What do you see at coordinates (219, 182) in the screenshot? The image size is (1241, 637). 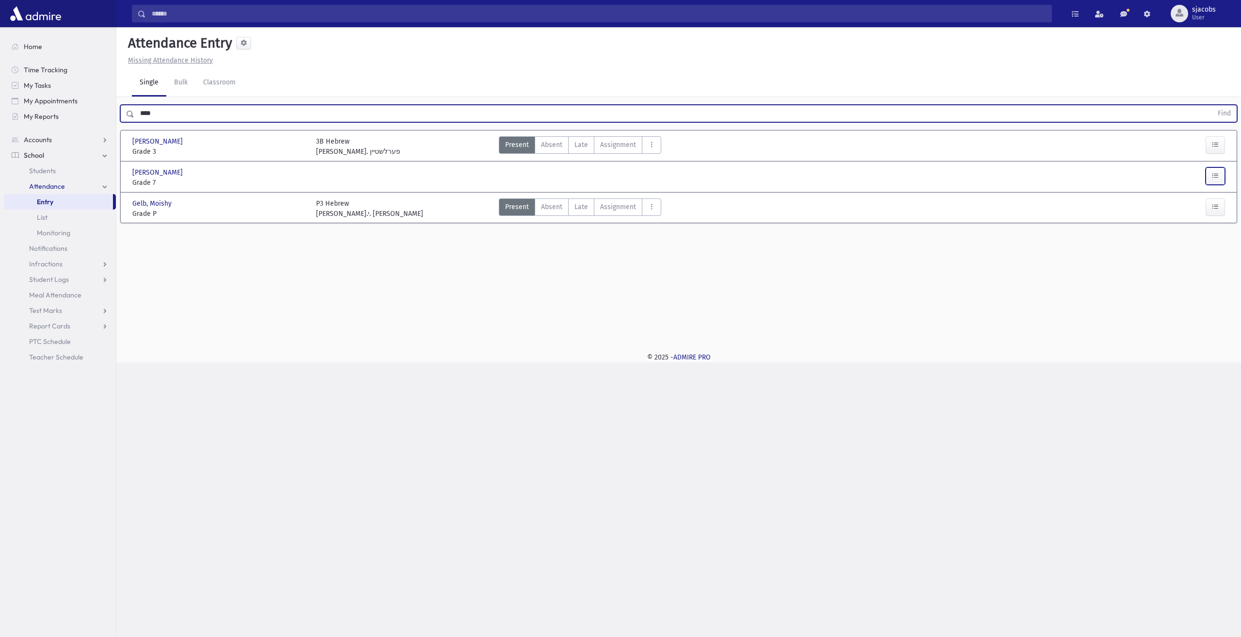 I see `span: Grade 7` at bounding box center [219, 182].